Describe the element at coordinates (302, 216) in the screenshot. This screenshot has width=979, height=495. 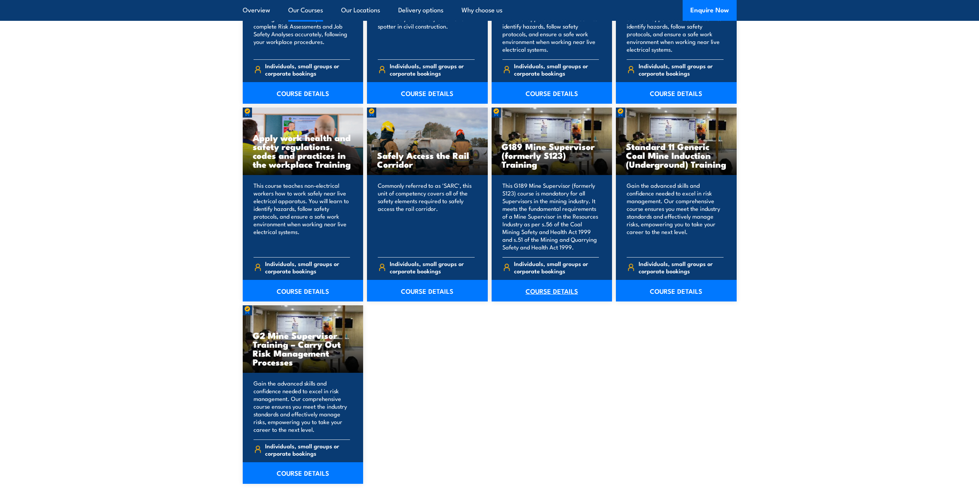
I see `p: This course teaches non-electrical workers how to work safely near live electrical apparatus. You...` at that location.